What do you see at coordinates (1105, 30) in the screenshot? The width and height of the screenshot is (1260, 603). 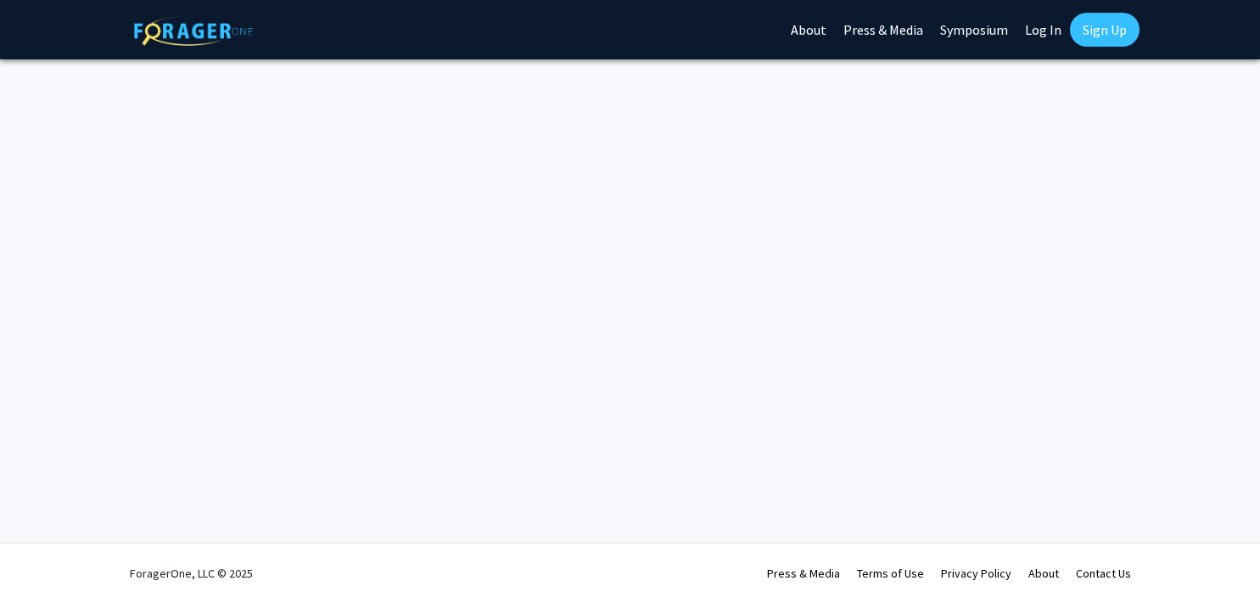 I see `a: Sign Up` at bounding box center [1105, 30].